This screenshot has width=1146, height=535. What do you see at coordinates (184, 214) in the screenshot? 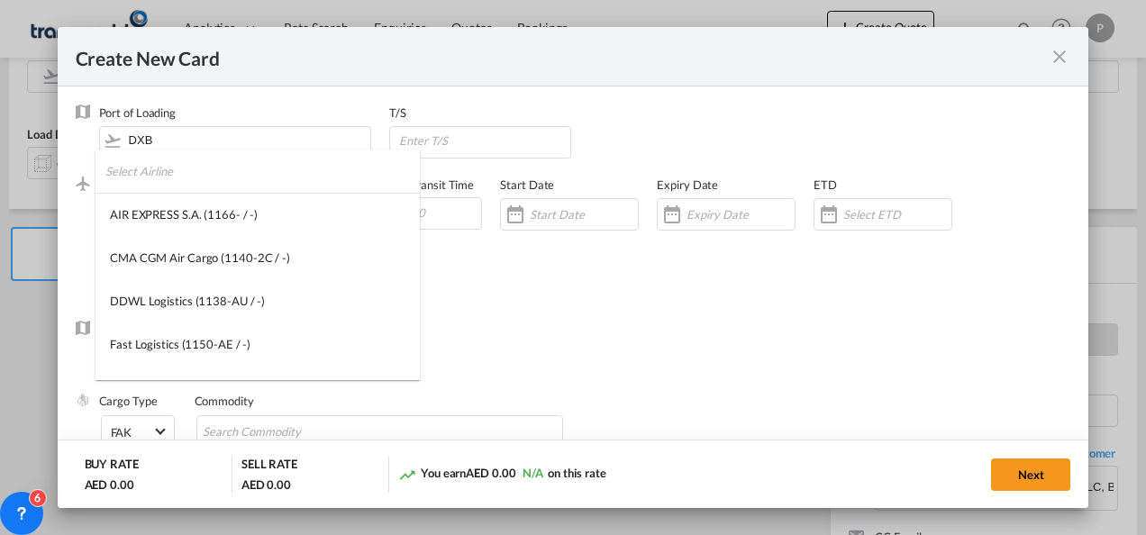
I see `div: AIR EXPRESS S.A. (1166- / -)` at bounding box center [184, 214].